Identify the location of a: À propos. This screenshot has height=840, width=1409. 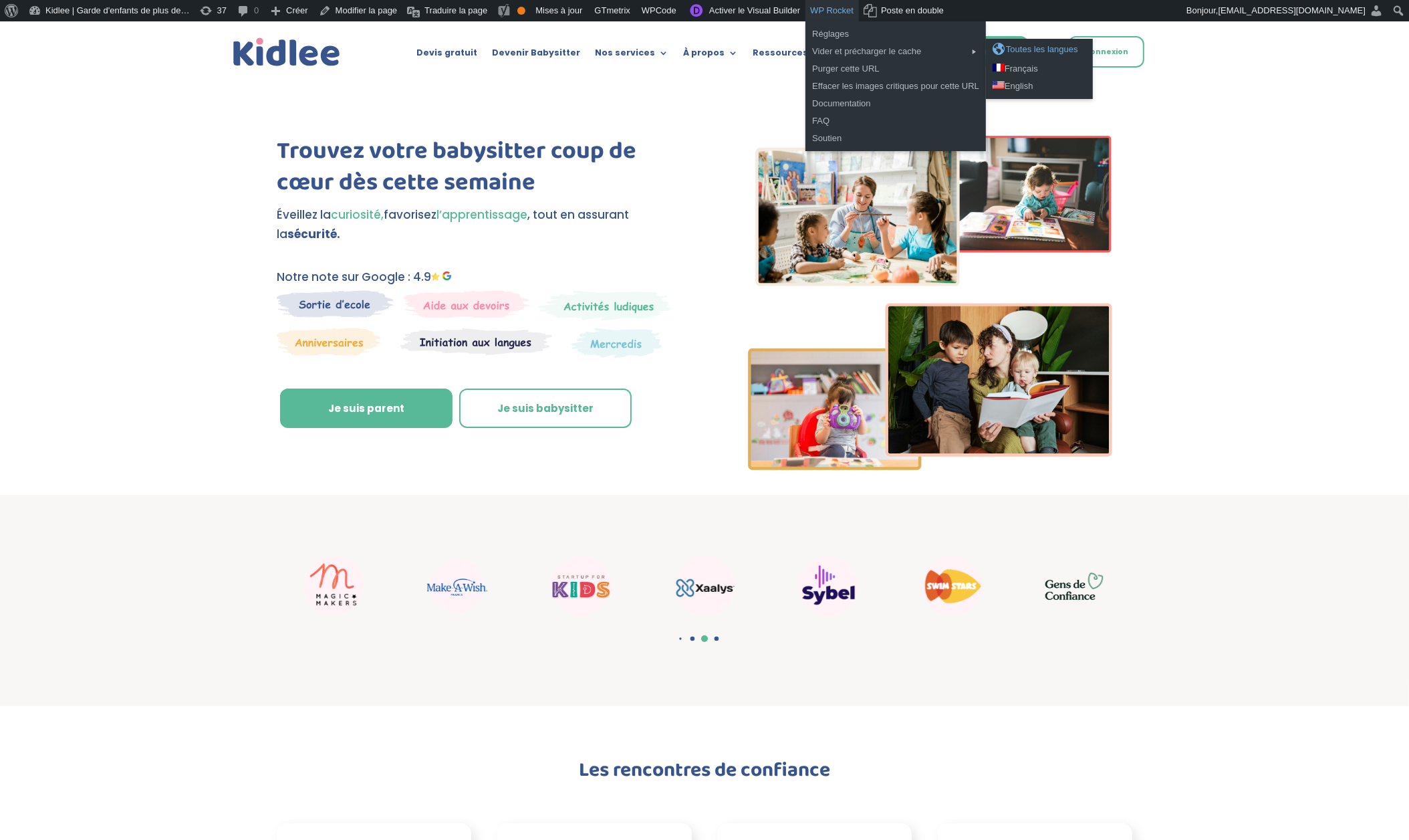
(710, 56).